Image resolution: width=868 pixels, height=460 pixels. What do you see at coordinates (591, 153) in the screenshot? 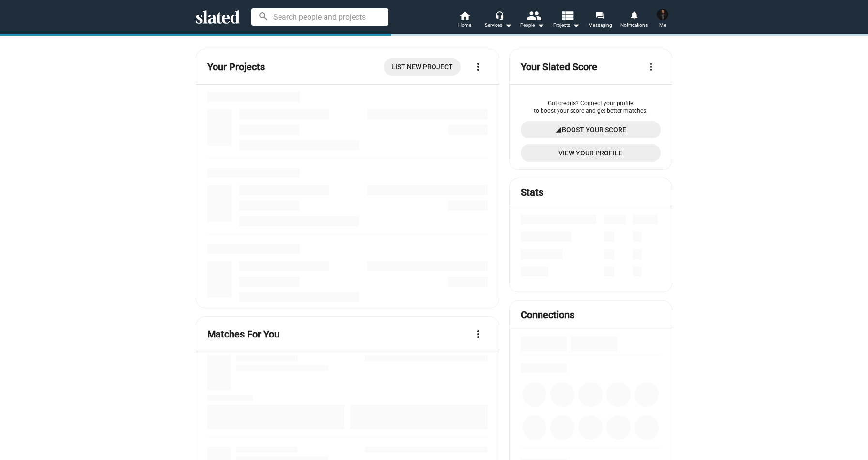
I see `a: View Your Profile` at bounding box center [591, 153].